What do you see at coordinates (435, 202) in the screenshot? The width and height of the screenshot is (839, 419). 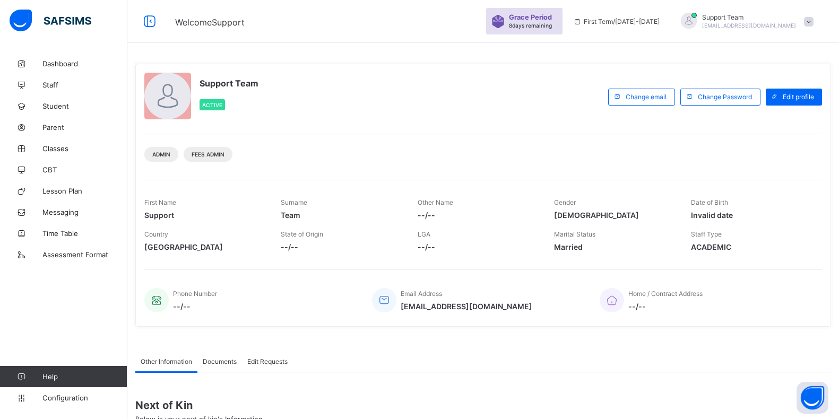 I see `span: Other Name` at bounding box center [435, 202].